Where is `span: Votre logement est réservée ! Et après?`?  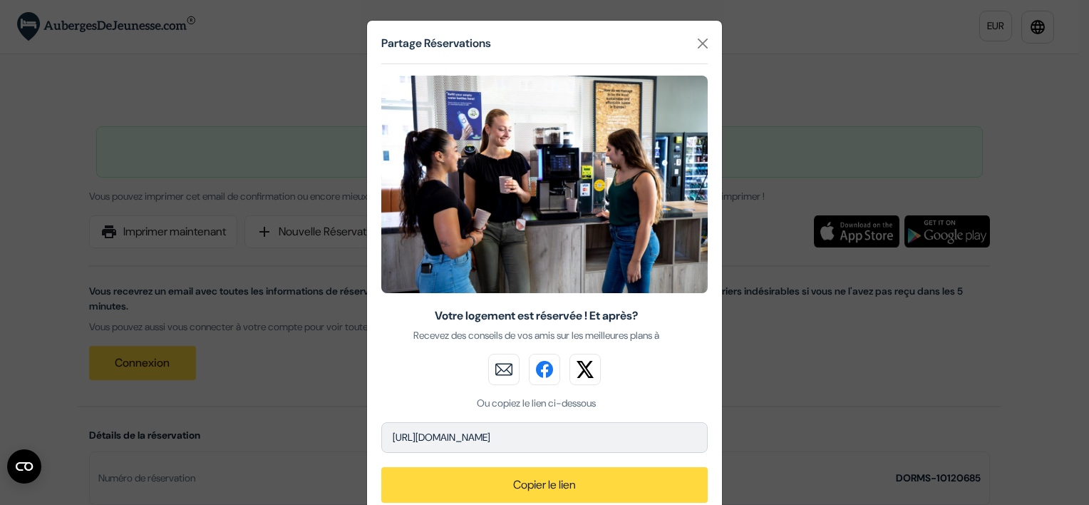
span: Votre logement est réservée ! Et après? is located at coordinates (536, 315).